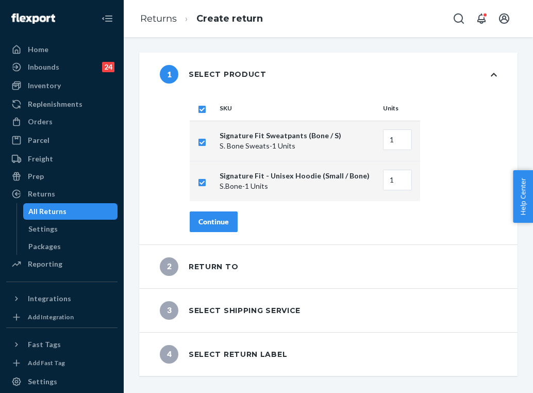 The width and height of the screenshot is (533, 393). What do you see at coordinates (44, 344) in the screenshot?
I see `div: Fast Tags` at bounding box center [44, 344].